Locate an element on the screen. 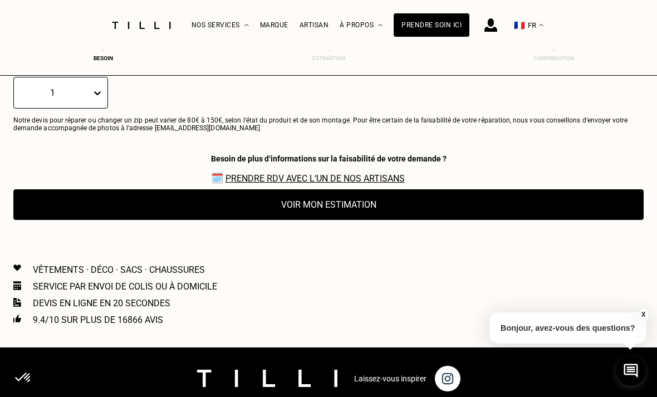 The image size is (657, 397). div: Estimation is located at coordinates (329, 58).